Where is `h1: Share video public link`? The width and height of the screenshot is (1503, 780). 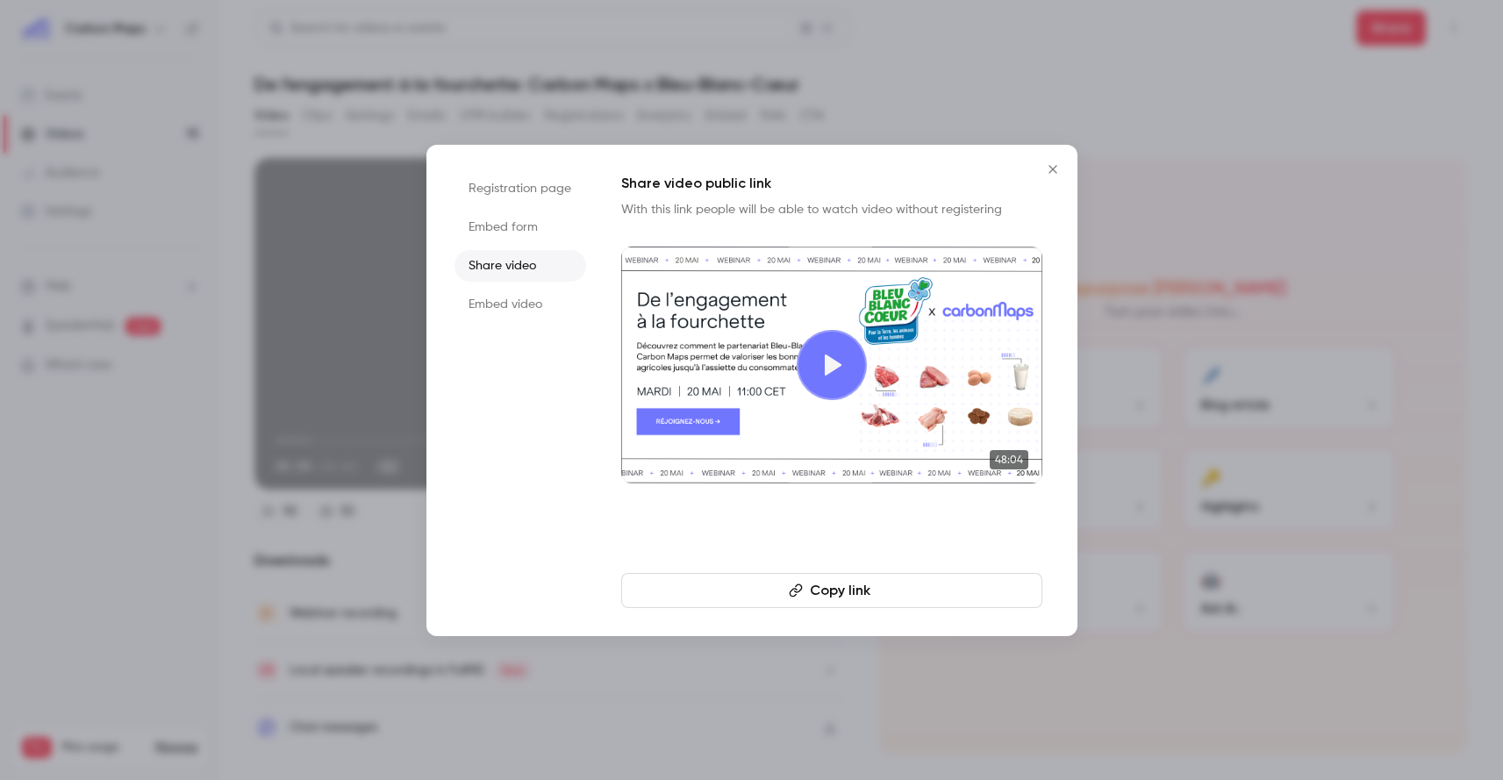
h1: Share video public link is located at coordinates (832, 183).